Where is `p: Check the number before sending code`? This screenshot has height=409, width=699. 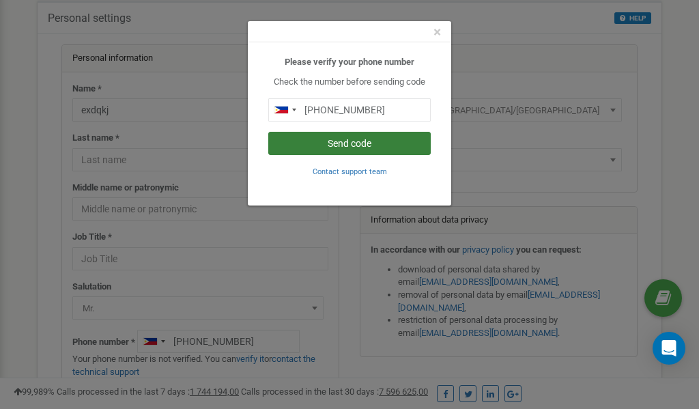
p: Check the number before sending code is located at coordinates (350, 82).